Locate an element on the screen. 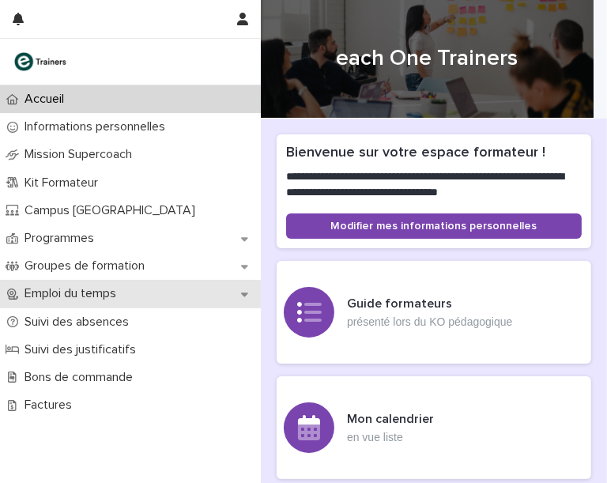 Image resolution: width=607 pixels, height=483 pixels. a: Modifier mes informations personnelles is located at coordinates (434, 226).